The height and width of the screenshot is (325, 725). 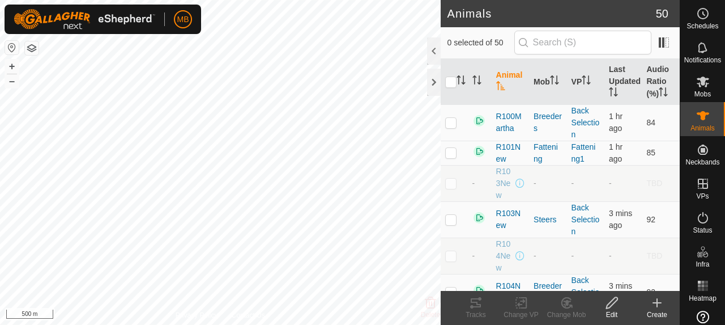 What do you see at coordinates (703, 230) in the screenshot?
I see `span: Status` at bounding box center [703, 230].